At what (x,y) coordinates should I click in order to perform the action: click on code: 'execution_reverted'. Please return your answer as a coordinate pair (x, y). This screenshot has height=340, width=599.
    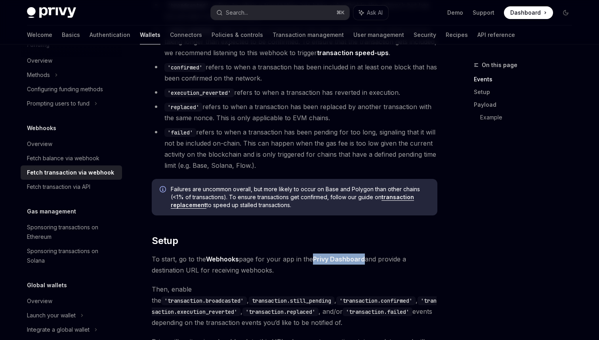
    Looking at the image, I should click on (199, 93).